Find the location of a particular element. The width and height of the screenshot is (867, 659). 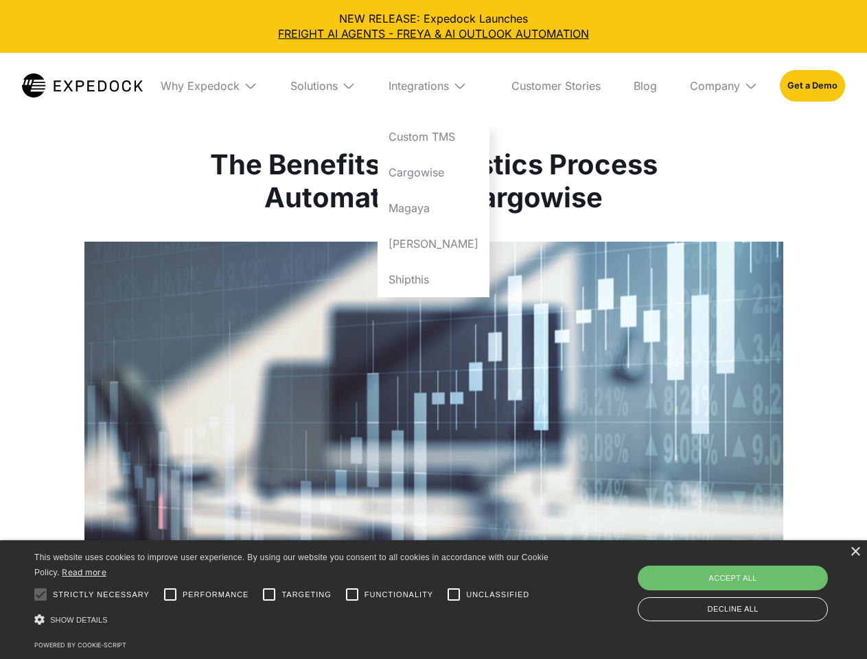

a: Blog is located at coordinates (646, 86).